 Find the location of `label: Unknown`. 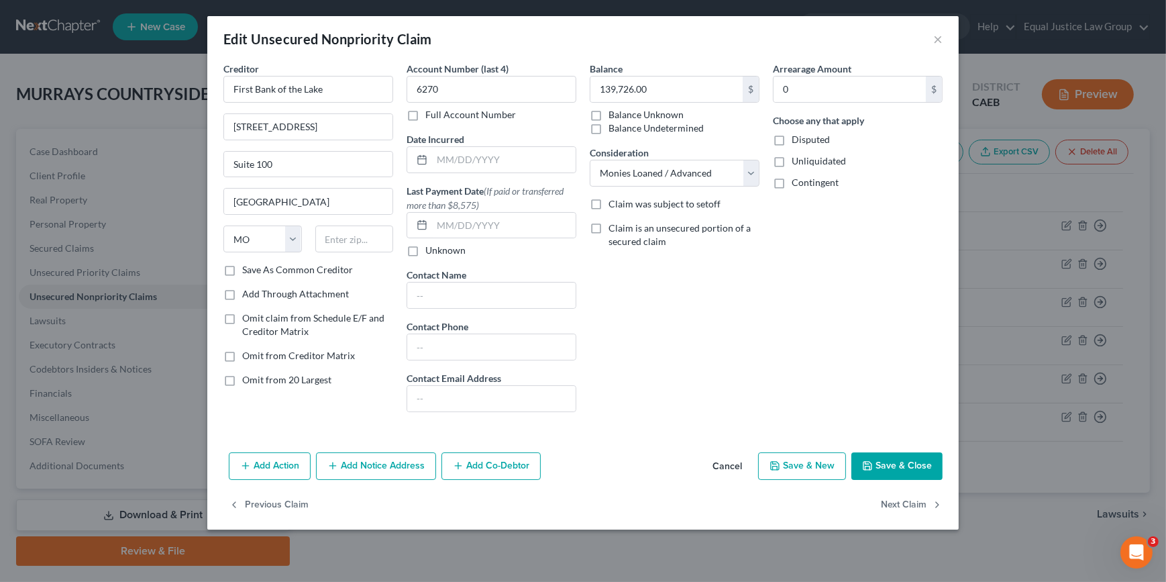

label: Unknown is located at coordinates (445, 250).